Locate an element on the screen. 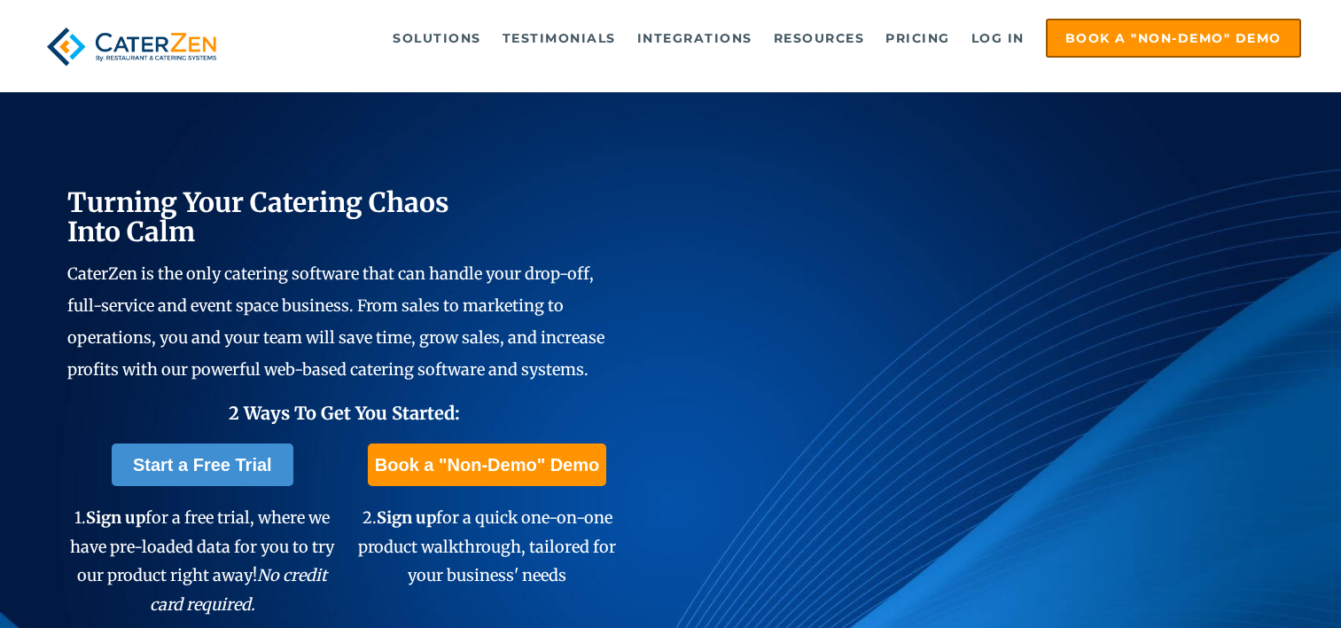  span: 1. for a free trial, where we have pre-loaded data for you to try our product right away! is located at coordinates (202, 560).